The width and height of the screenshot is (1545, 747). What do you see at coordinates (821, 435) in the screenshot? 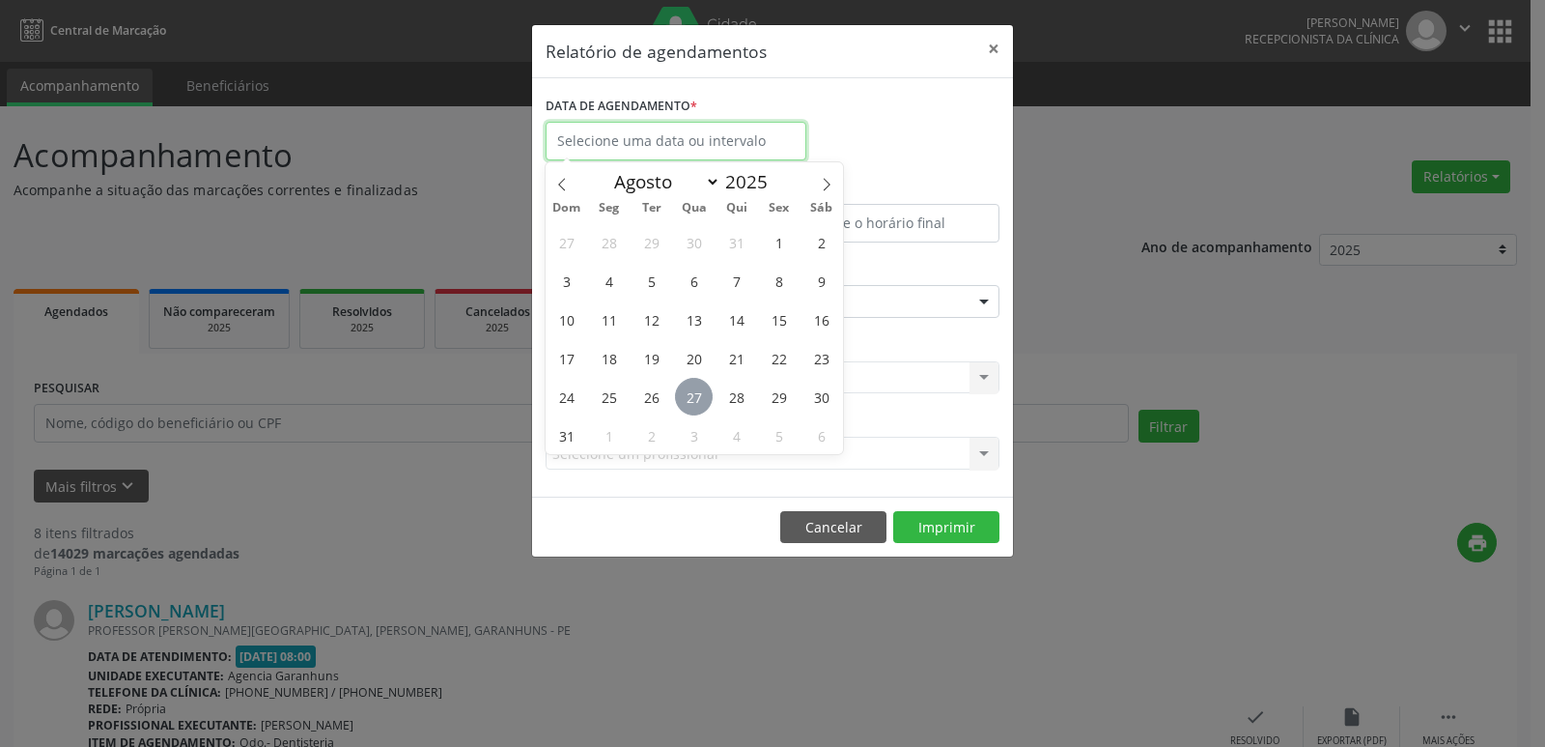
I see `span: Setembro 6, 2025` at bounding box center [821, 435].